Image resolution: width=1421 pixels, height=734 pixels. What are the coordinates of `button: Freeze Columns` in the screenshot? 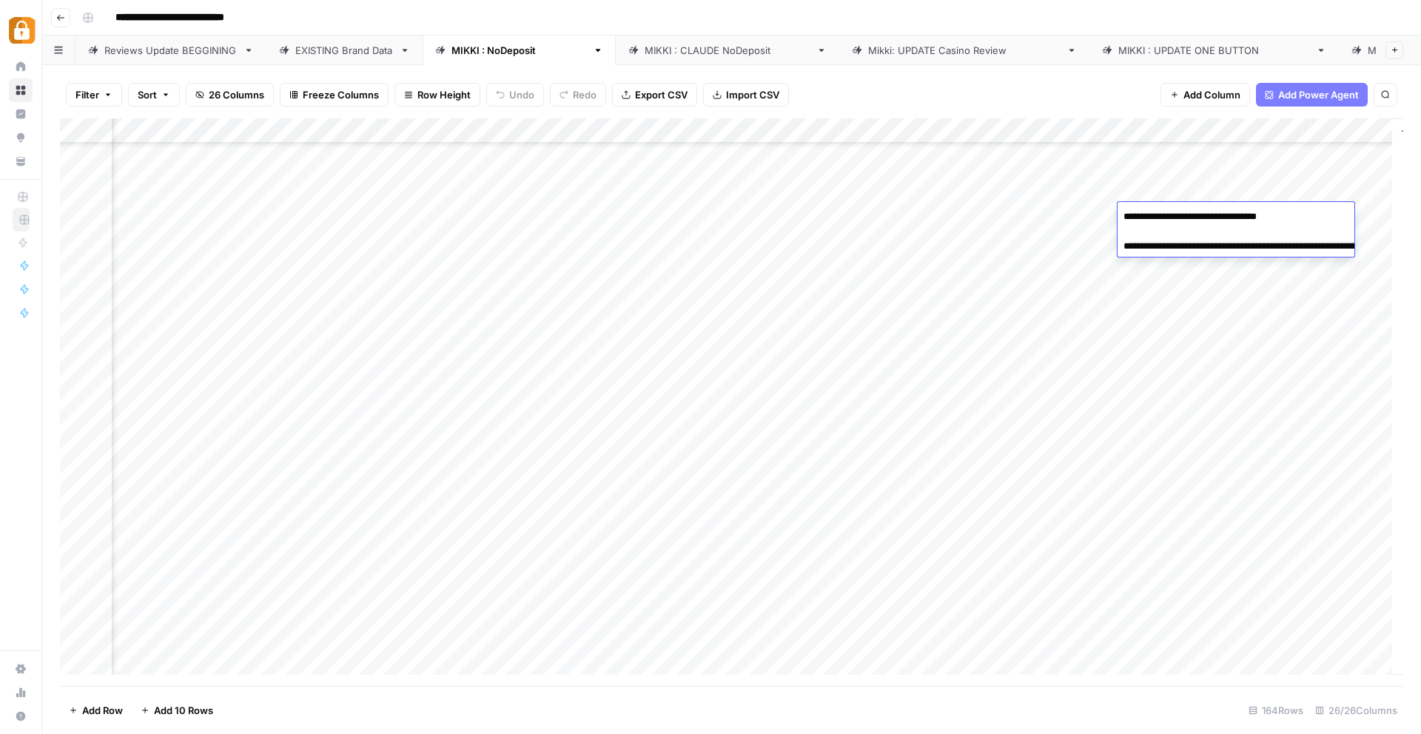 It's located at (334, 95).